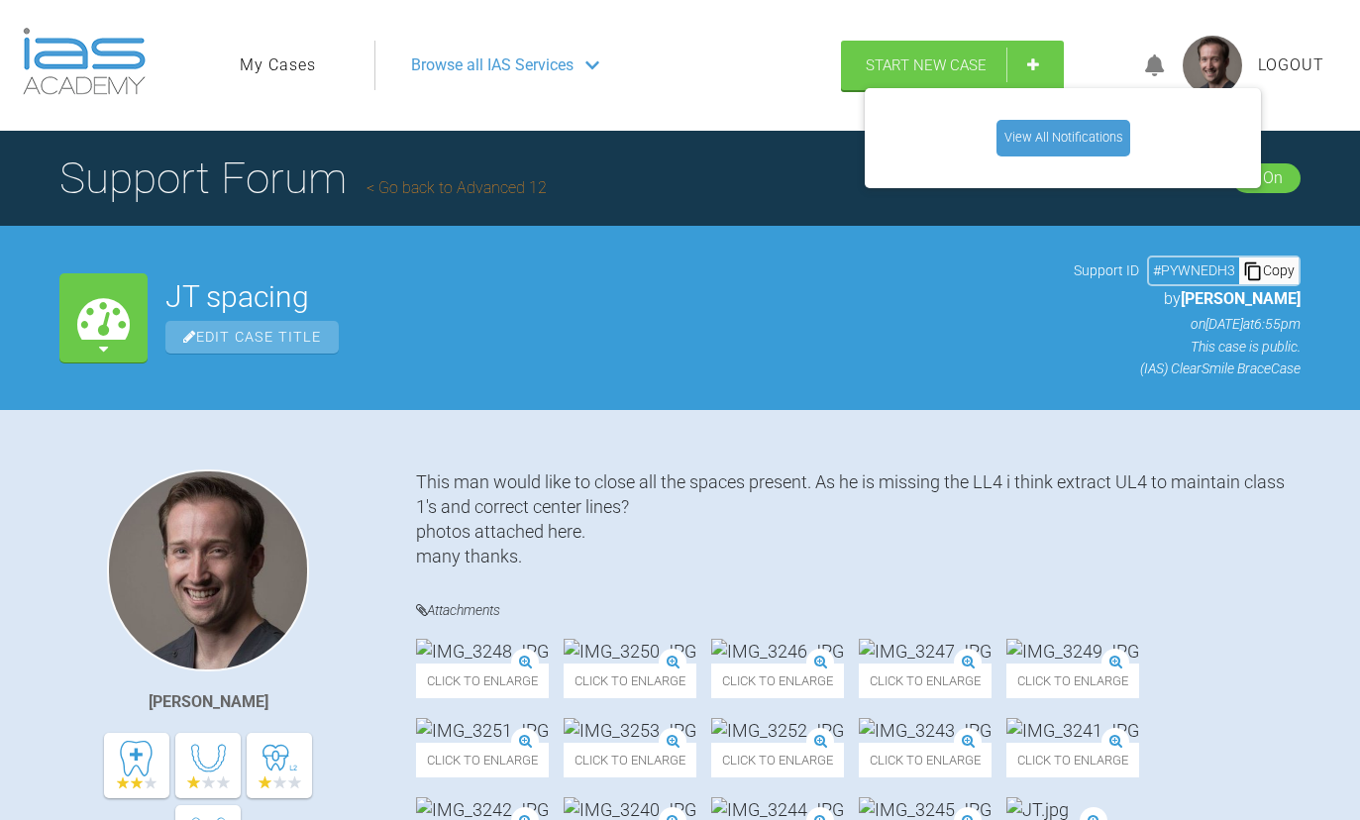  I want to click on div: On, so click(1273, 178).